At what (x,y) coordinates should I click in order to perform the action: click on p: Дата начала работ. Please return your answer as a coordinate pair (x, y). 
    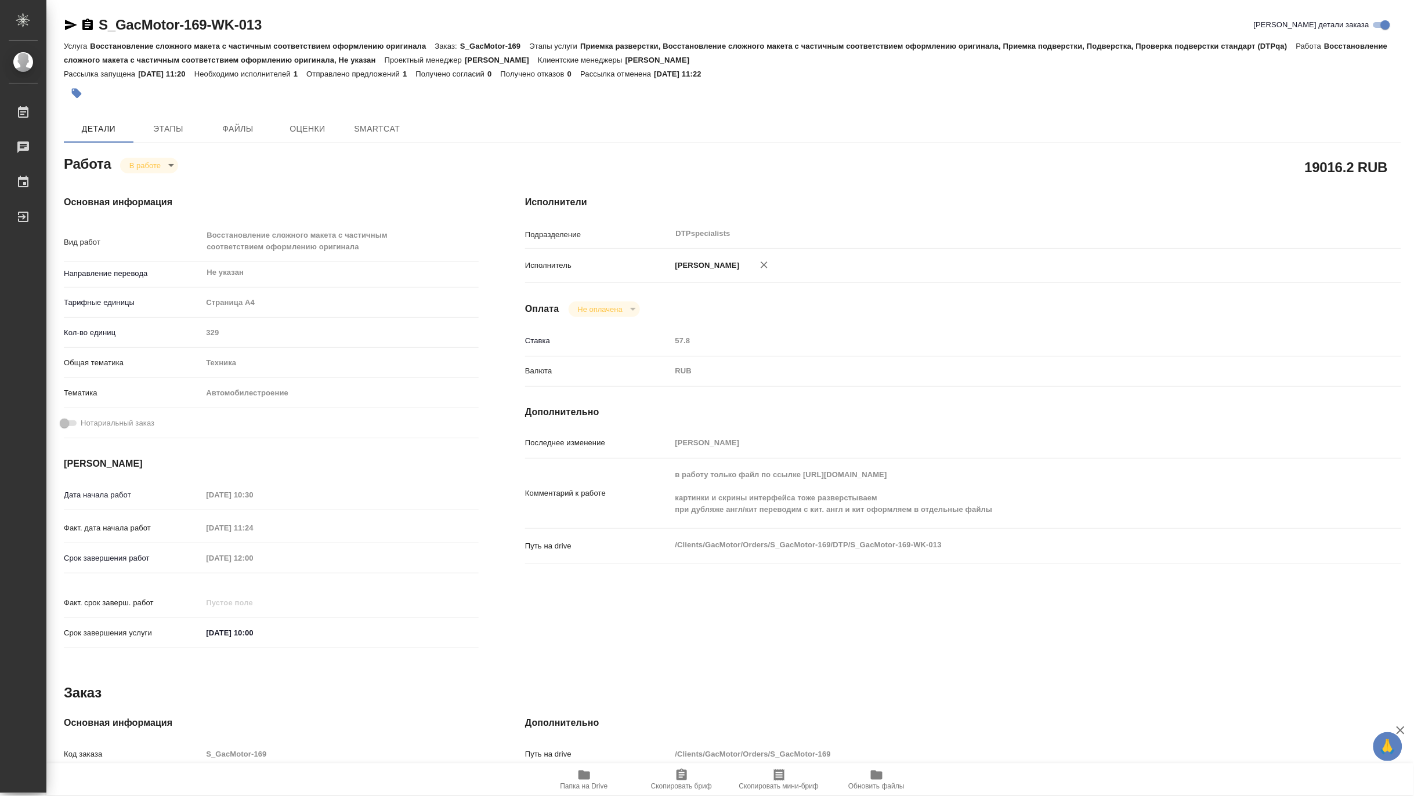
    Looking at the image, I should click on (133, 495).